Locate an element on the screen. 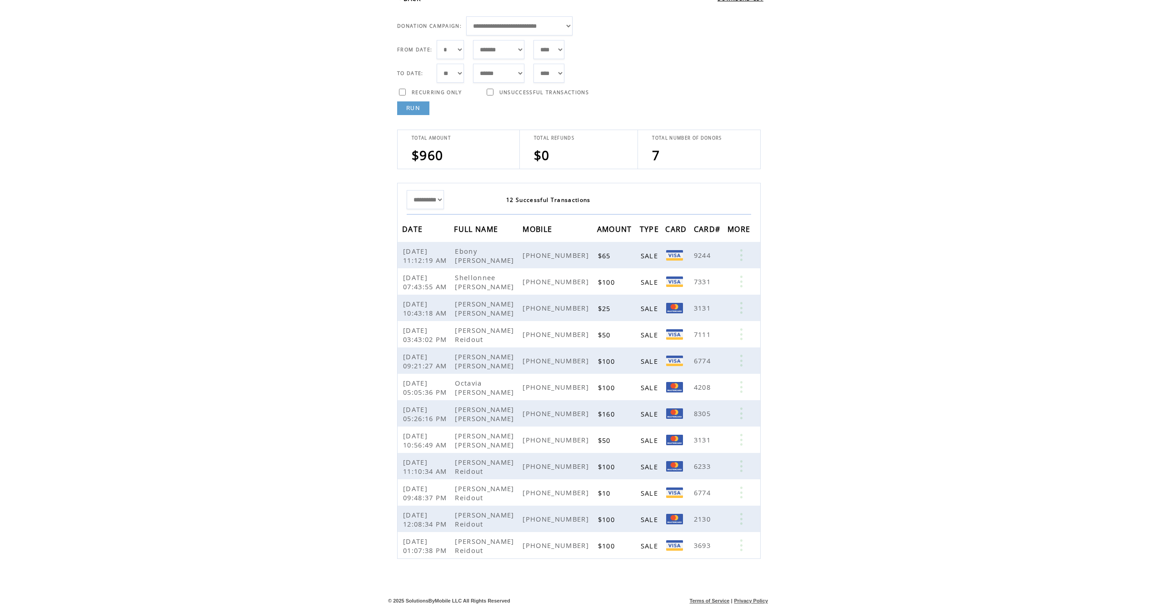  span: TO DATE: is located at coordinates (410, 73).